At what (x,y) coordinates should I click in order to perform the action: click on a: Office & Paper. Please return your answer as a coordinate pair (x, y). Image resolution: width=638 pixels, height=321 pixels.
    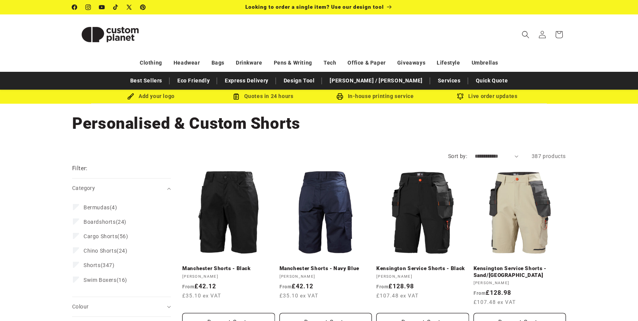
    Looking at the image, I should click on (366, 63).